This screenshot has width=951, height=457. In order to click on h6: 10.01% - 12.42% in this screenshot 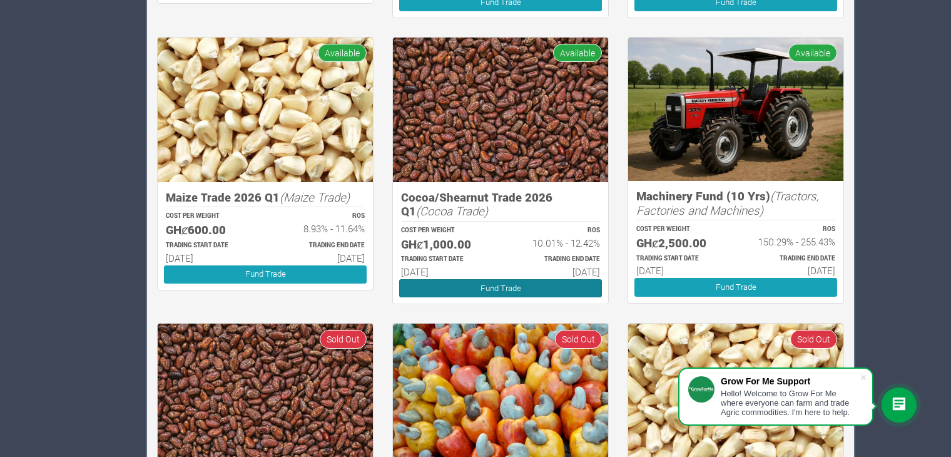, I will do `click(556, 243)`.